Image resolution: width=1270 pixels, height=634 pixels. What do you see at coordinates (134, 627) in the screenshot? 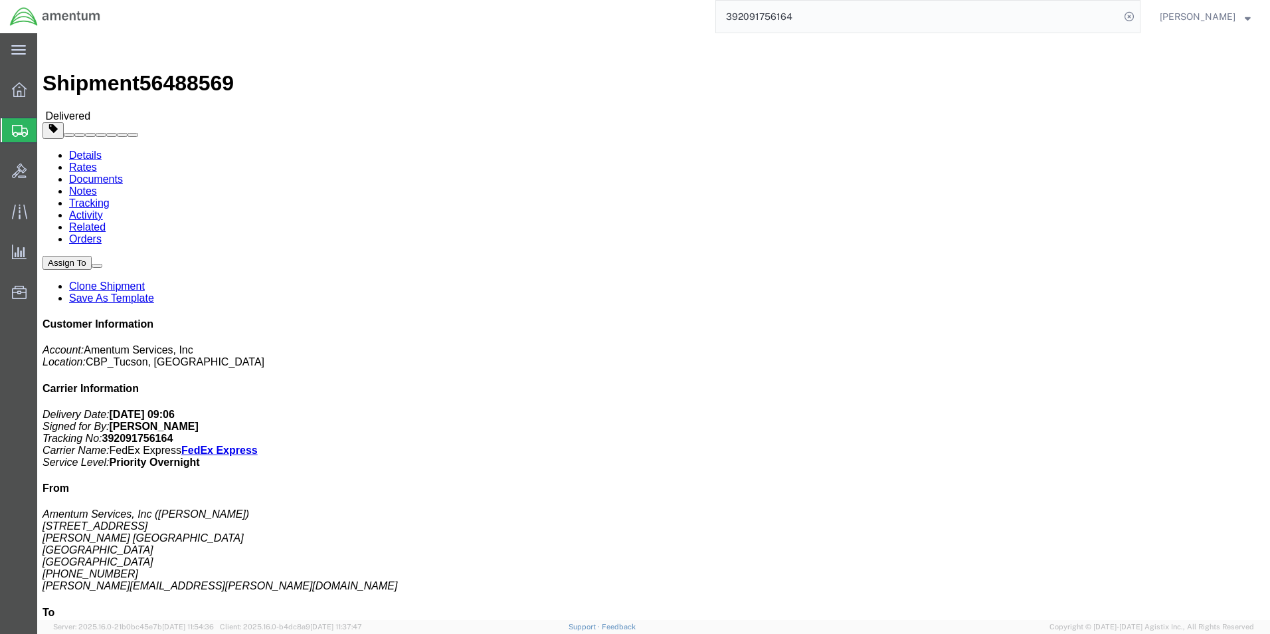
I see `span: Server: 2025.16.0-21b0bc45e7b` at bounding box center [134, 627].